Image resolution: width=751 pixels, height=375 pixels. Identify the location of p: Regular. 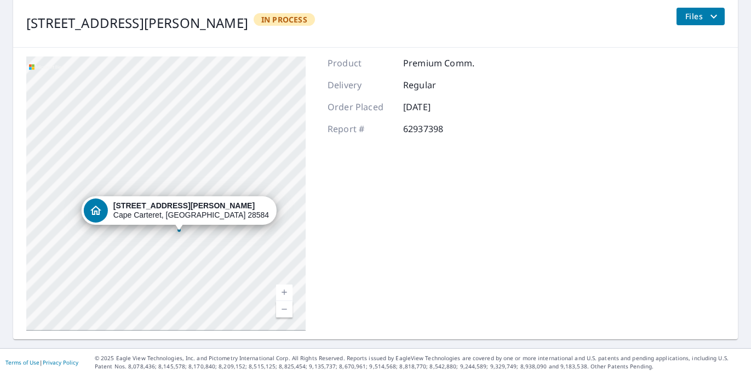
(436, 85).